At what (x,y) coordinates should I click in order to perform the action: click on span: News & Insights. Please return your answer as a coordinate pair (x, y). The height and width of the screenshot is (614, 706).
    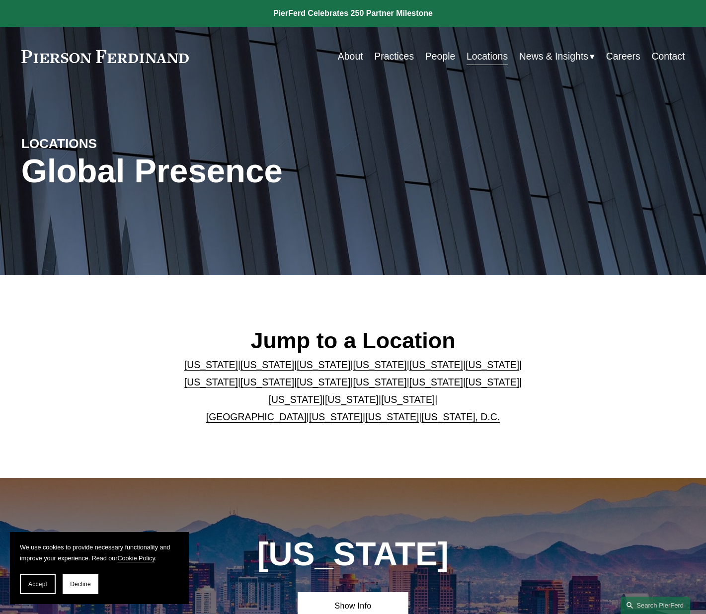
    Looking at the image, I should click on (554, 56).